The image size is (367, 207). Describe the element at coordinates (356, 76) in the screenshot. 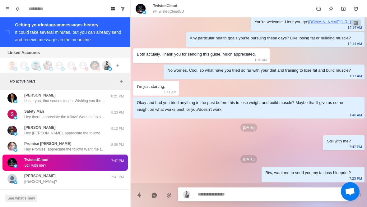

I see `p: 1:17 AM` at that location.